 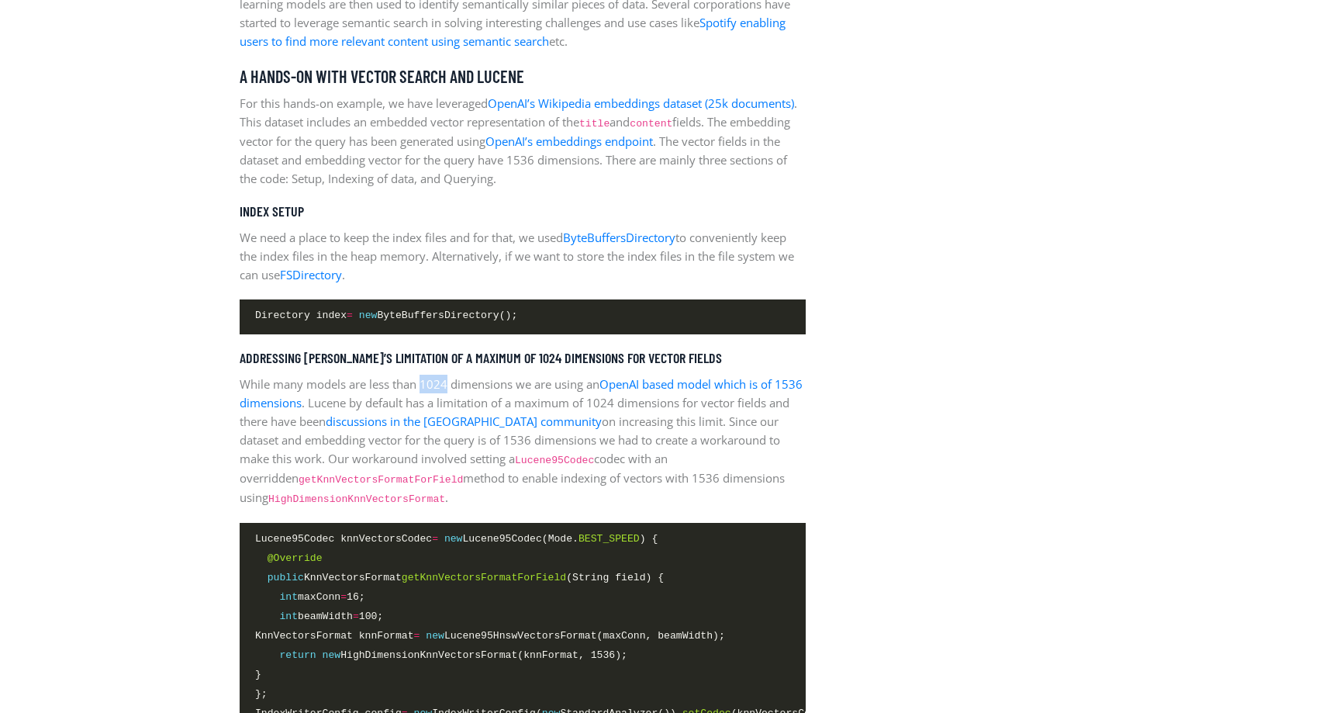 What do you see at coordinates (523, 140) in the screenshot?
I see `p: For this hands-on example, we have leveraged . This dataset includes an embedded vector represent...` at bounding box center [523, 140].